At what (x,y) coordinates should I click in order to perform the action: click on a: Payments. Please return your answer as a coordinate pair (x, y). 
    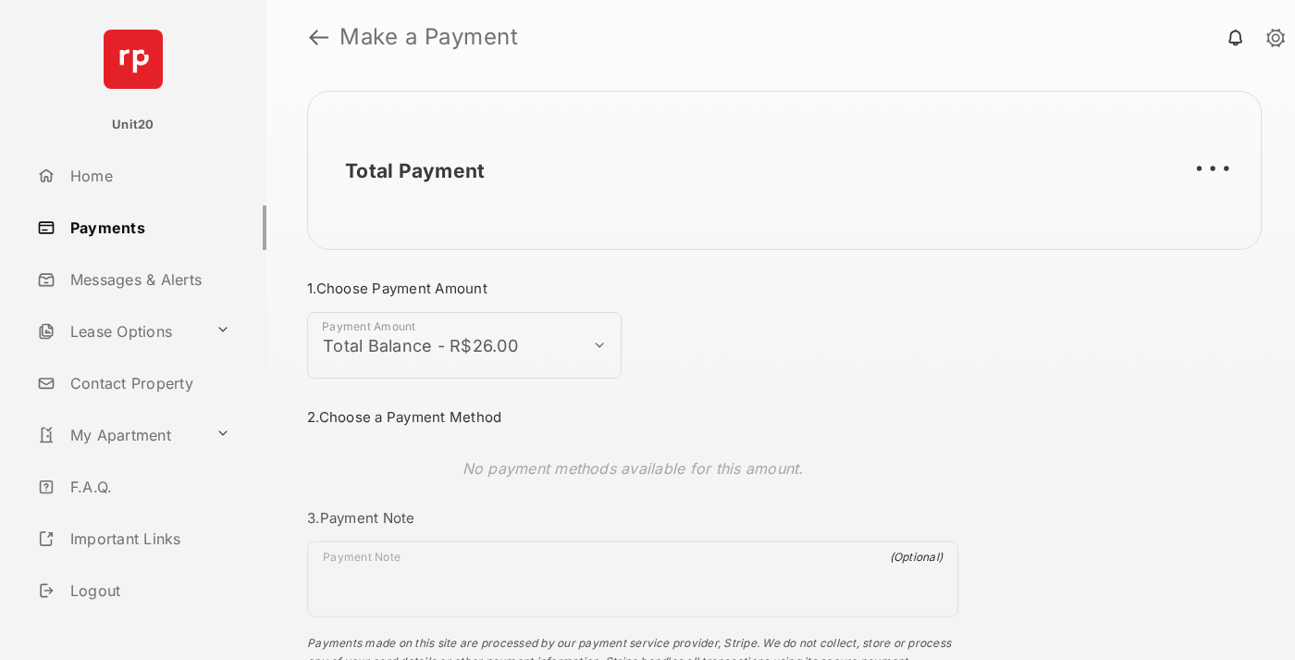
    Looking at the image, I should click on (148, 228).